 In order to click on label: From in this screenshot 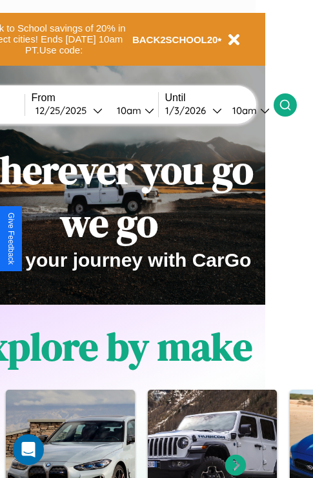, I will do `click(95, 98)`.